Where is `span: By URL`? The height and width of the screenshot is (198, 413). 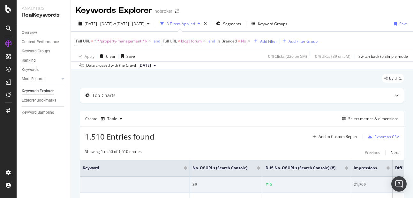 span: By URL is located at coordinates (395, 78).